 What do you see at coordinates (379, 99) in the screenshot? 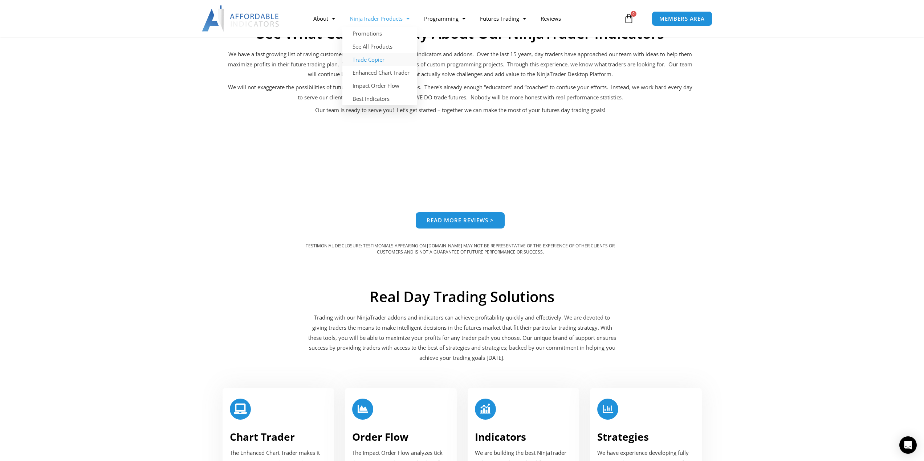
I see `a: Best Indicators` at bounding box center [379, 99].